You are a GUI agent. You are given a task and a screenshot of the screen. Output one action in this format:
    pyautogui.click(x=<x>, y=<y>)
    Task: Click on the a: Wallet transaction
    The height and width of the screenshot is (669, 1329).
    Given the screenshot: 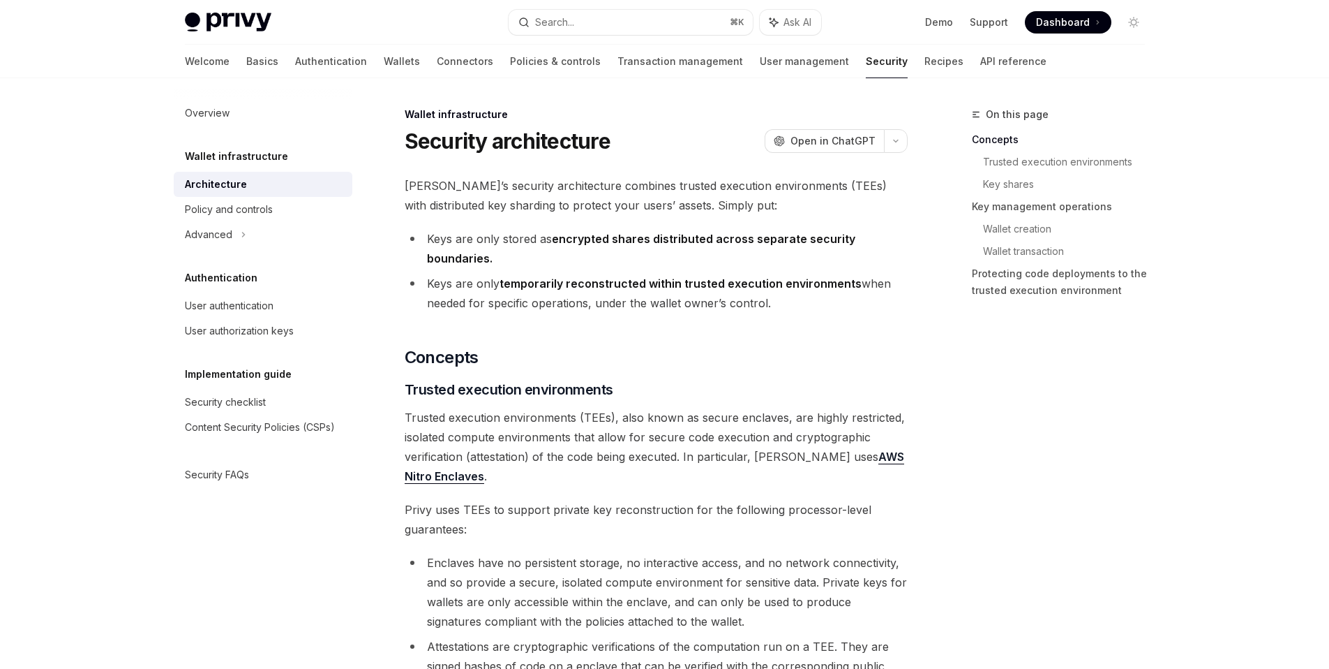 What is the action you would take?
    pyautogui.click(x=1070, y=251)
    